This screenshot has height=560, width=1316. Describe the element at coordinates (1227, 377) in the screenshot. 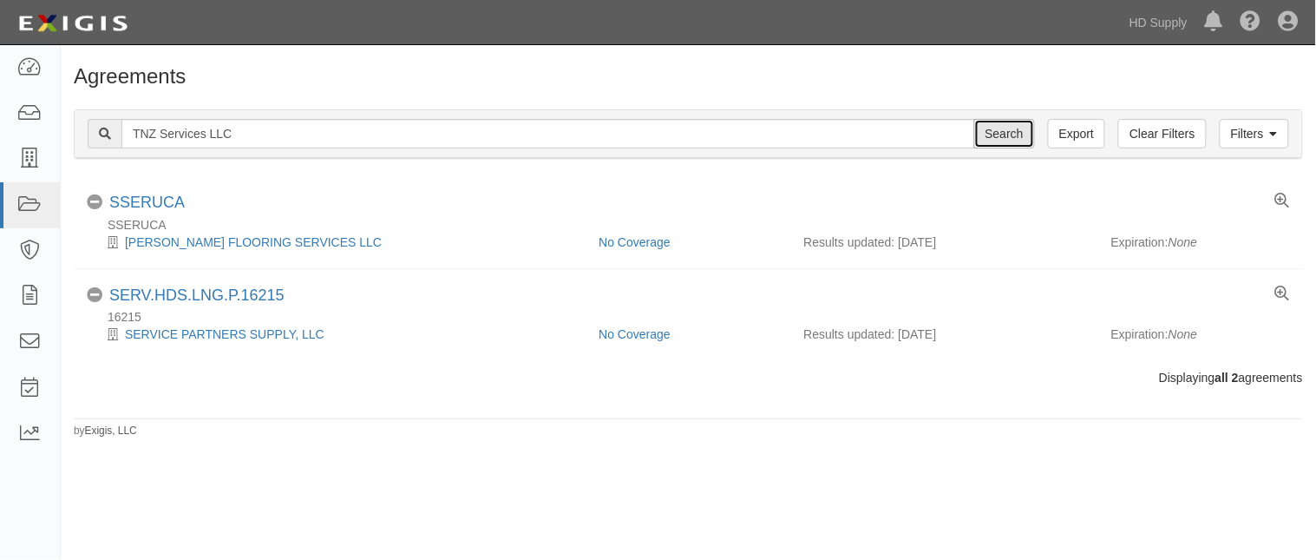

I see `b: all 2` at that location.